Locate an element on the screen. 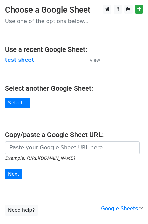 This screenshot has width=148, height=224. h3: Choose a Google Sheet is located at coordinates (74, 10).